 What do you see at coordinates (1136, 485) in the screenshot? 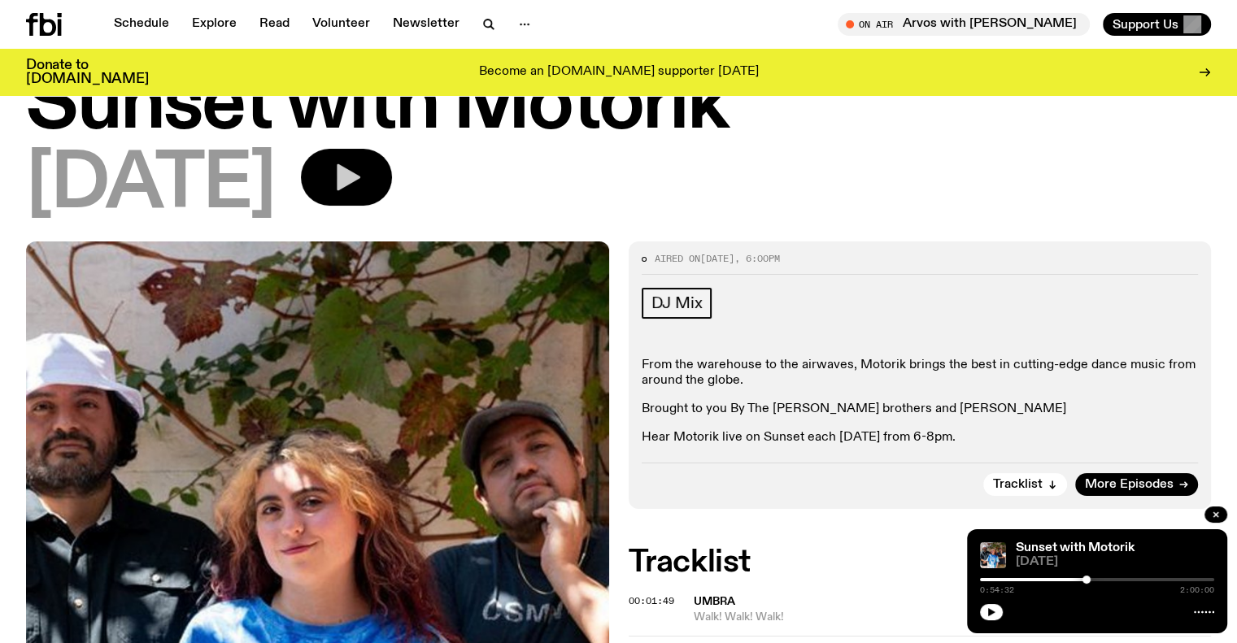
I see `a: More Episodes` at bounding box center [1136, 485].